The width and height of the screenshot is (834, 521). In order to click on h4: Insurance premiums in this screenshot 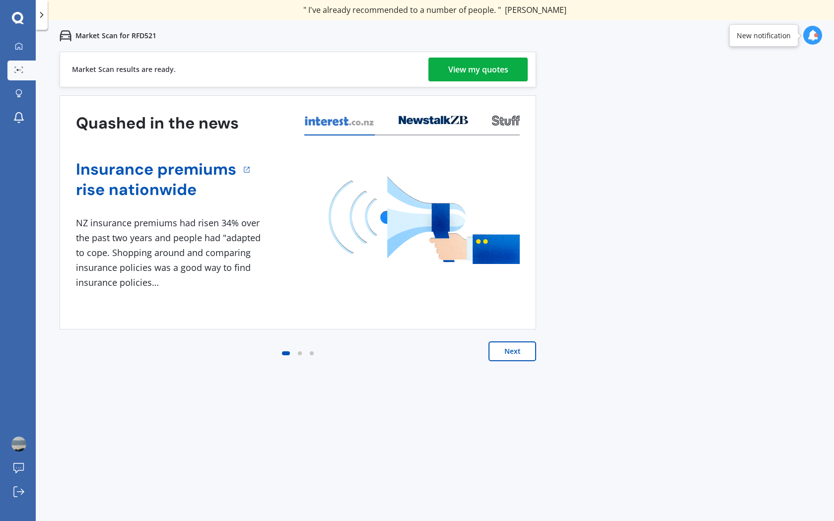, I will do `click(156, 169)`.